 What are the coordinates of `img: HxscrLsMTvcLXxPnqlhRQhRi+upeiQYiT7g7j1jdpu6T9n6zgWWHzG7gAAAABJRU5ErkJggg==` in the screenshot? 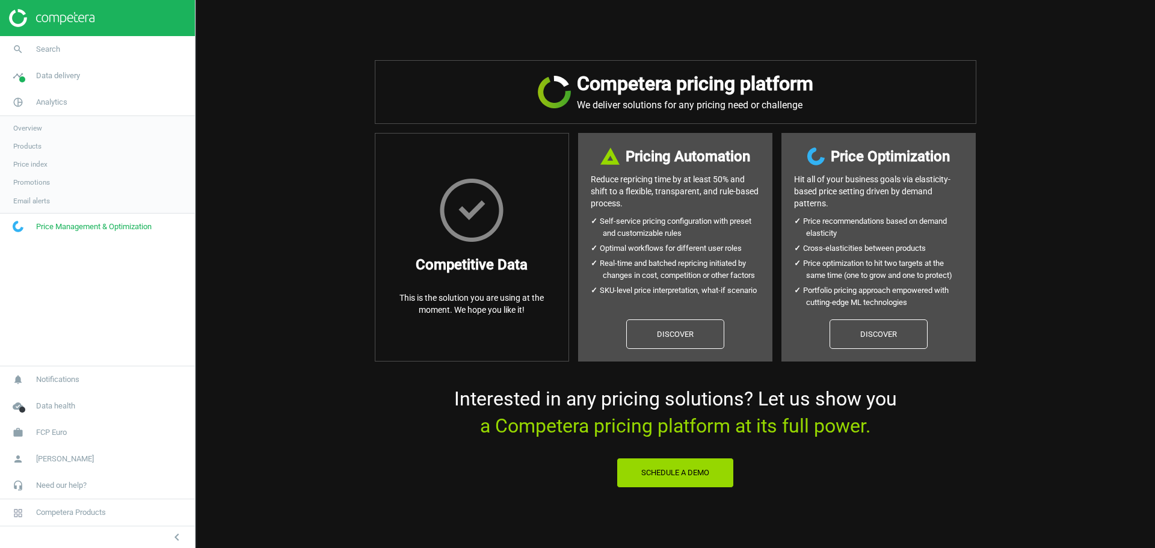 It's located at (471, 210).